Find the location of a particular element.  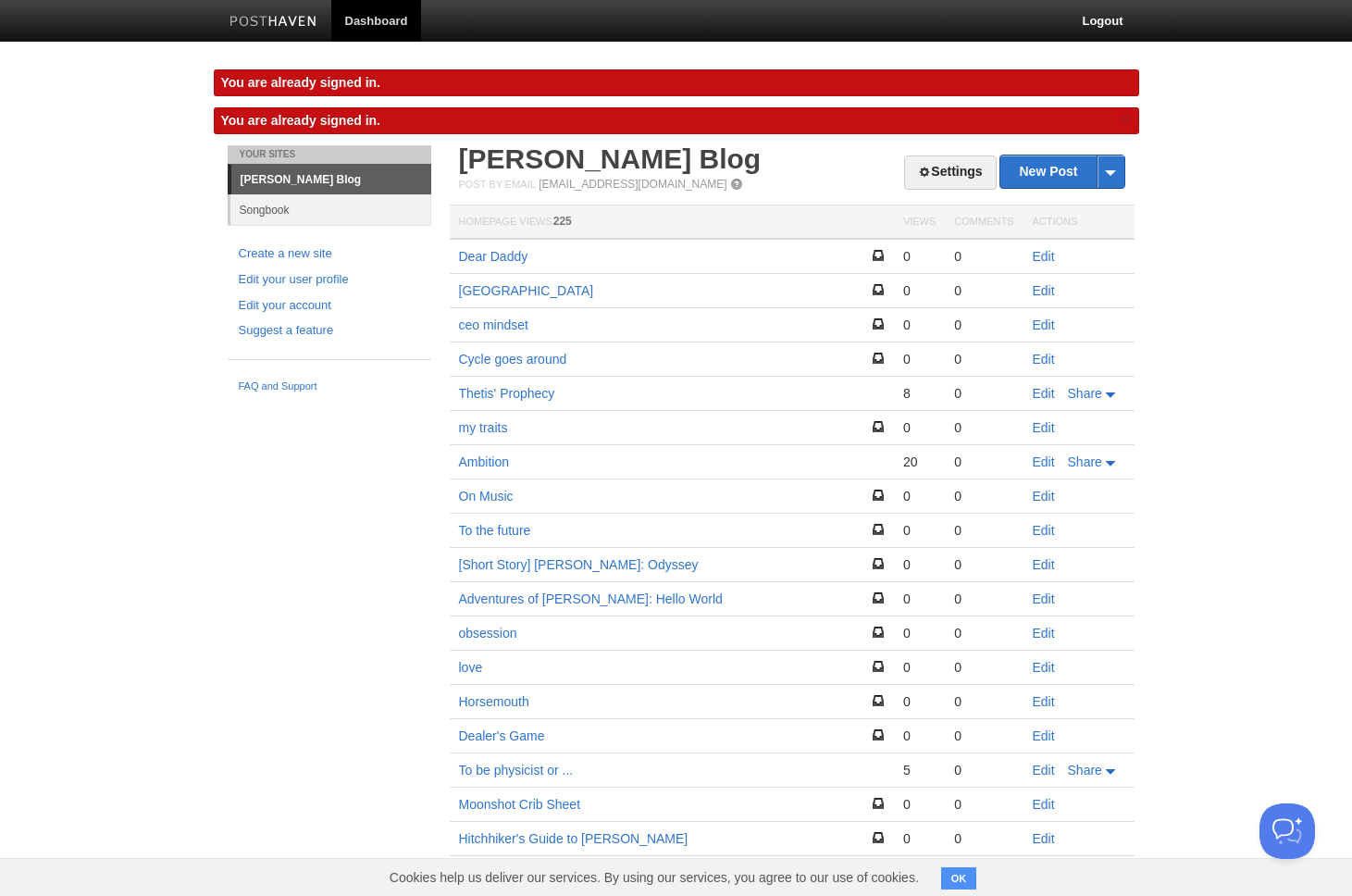

a: Ambition is located at coordinates (484, 461).